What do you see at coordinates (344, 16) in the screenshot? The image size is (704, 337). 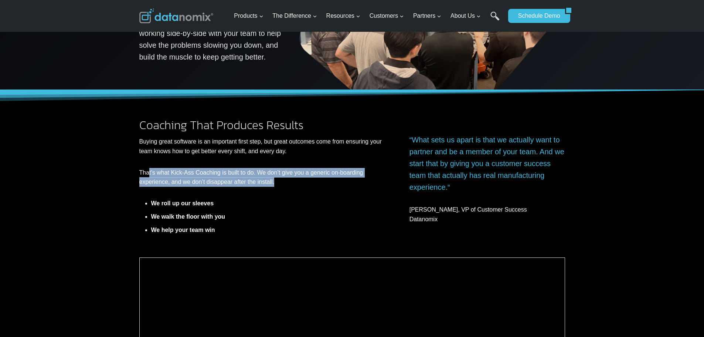 I see `span: Resources` at bounding box center [344, 16].